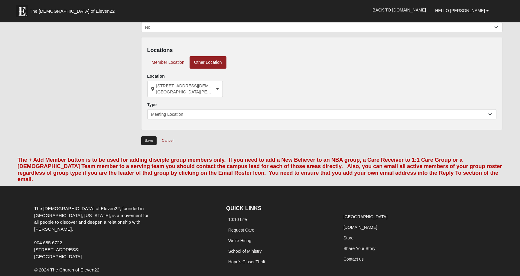  What do you see at coordinates (156, 76) in the screenshot?
I see `label: Location` at bounding box center [156, 76].